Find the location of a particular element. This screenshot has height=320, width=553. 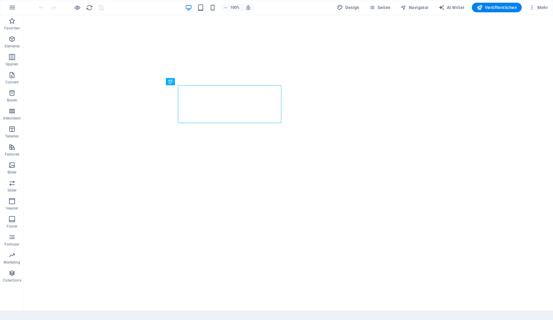

span: Design is located at coordinates (348, 8).